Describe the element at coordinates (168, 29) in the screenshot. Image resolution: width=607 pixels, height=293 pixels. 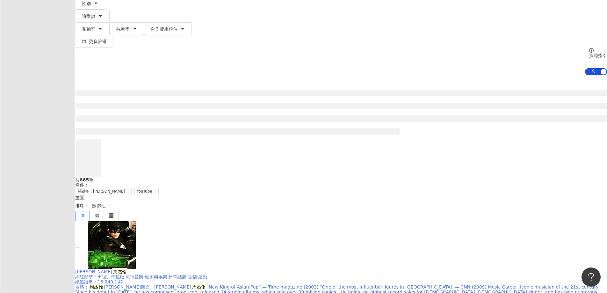
I see `button: 合作費用預估` at that location.